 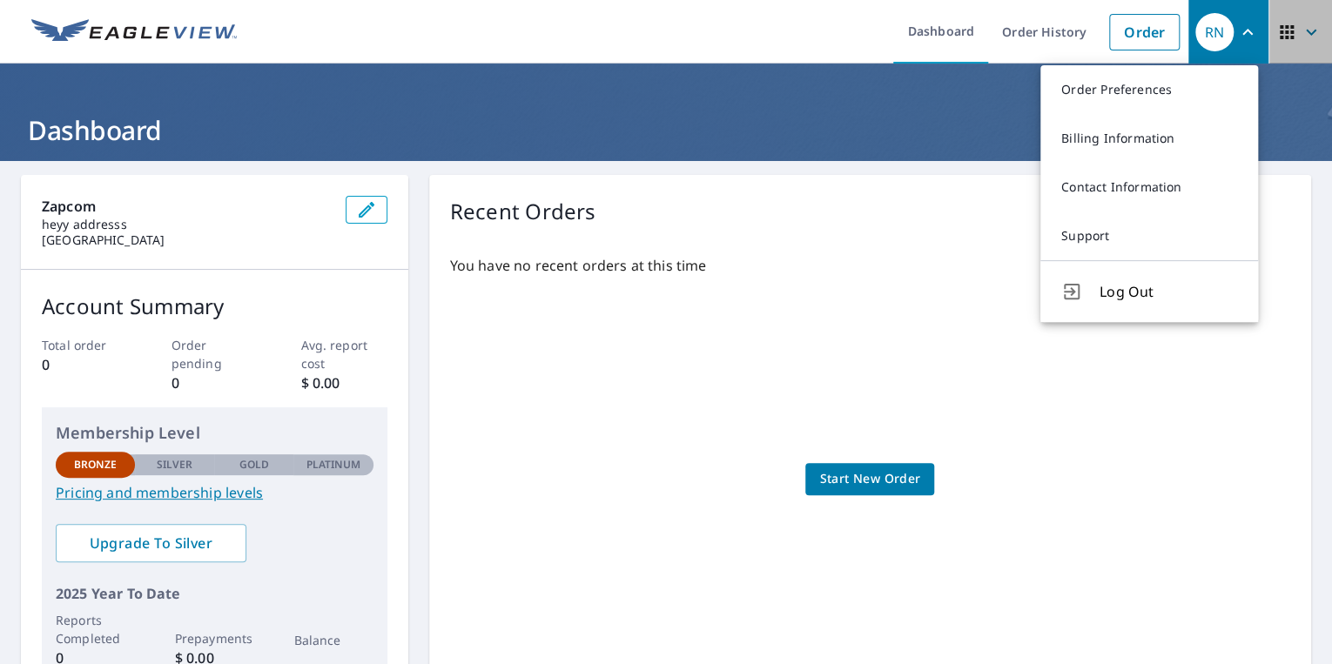 I want to click on p: Avg. report cost, so click(x=343, y=354).